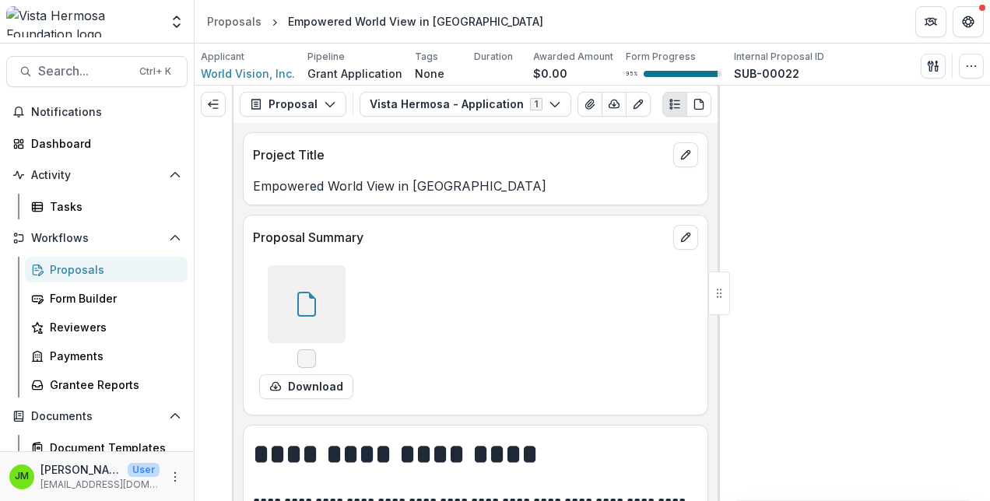 The height and width of the screenshot is (501, 990). Describe the element at coordinates (661, 57) in the screenshot. I see `p: Form Progress` at that location.